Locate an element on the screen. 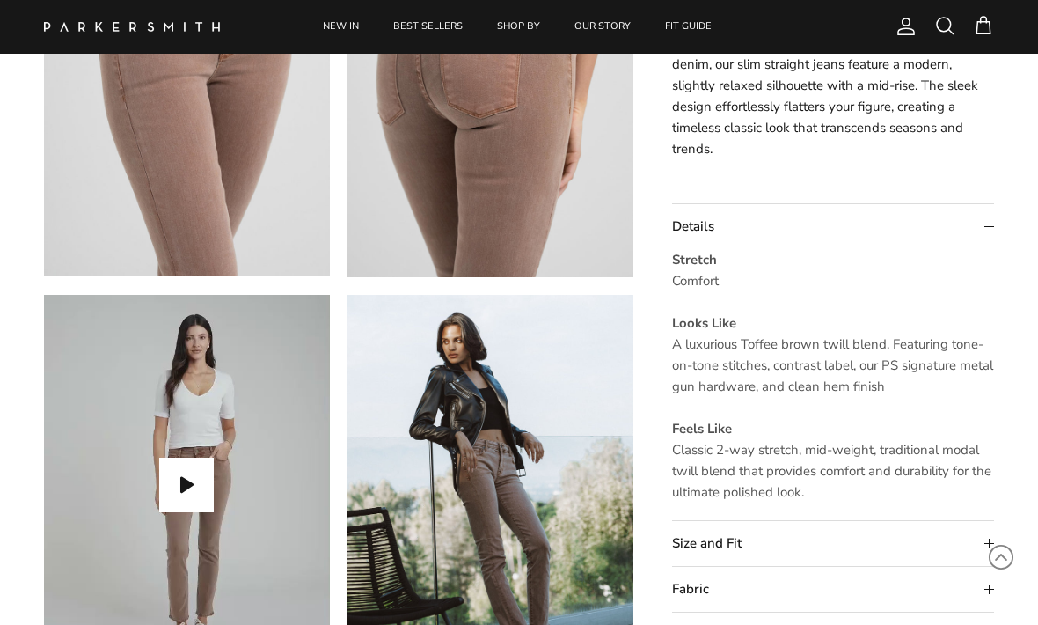  a: Account is located at coordinates (903, 26).